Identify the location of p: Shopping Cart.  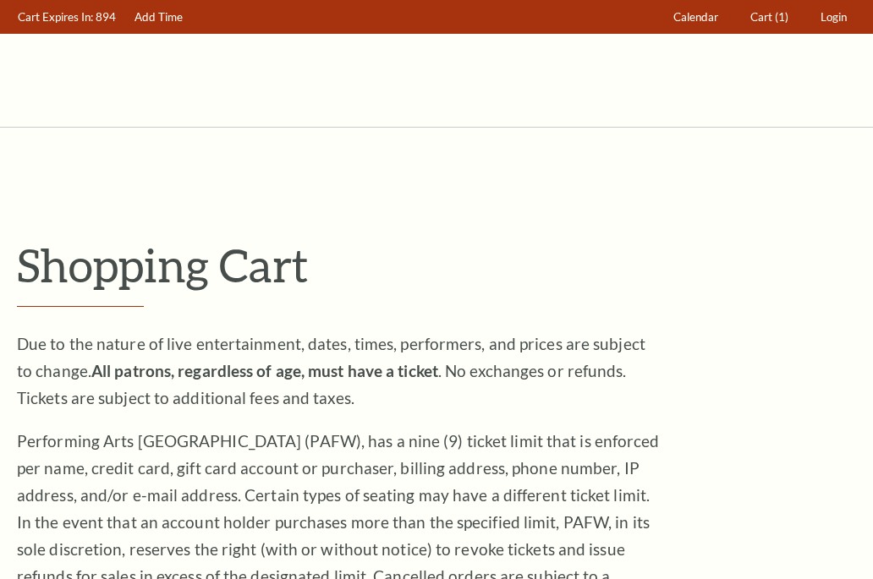
(436, 265).